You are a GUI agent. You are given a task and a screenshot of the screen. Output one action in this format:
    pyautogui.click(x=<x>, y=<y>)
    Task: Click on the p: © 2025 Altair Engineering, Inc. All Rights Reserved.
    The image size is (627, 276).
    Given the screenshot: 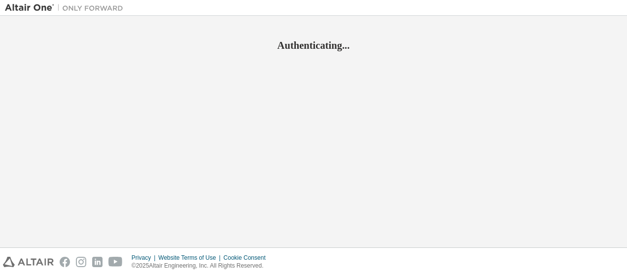 What is the action you would take?
    pyautogui.click(x=202, y=266)
    